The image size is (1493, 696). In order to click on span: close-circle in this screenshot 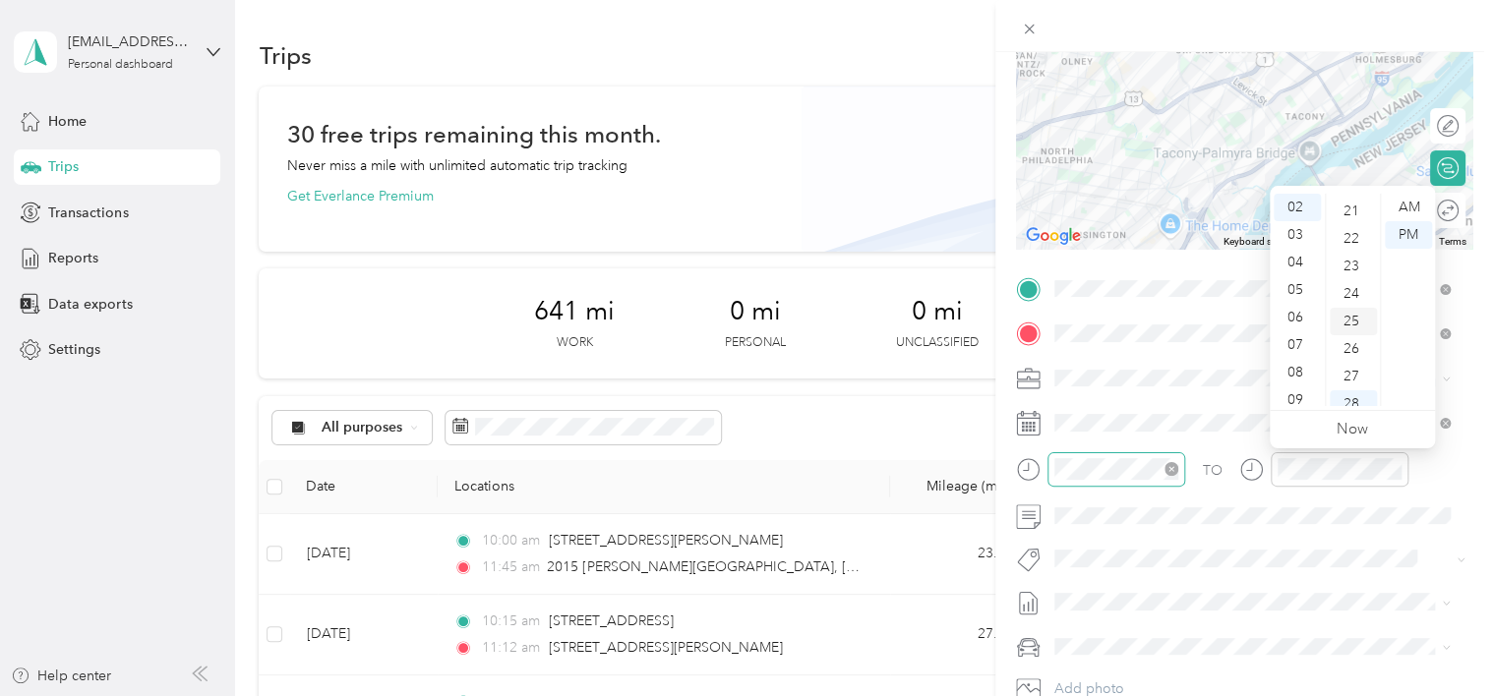, I will do `click(1171, 469)`.